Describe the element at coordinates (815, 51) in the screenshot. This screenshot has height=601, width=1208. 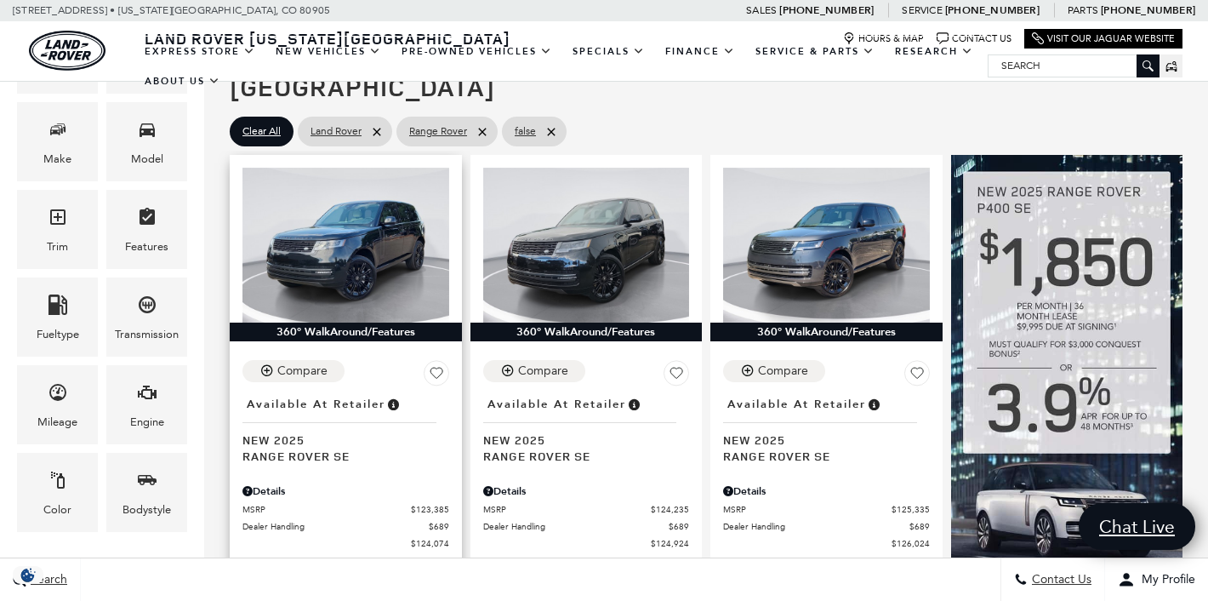
I see `a: Service & Parts` at that location.